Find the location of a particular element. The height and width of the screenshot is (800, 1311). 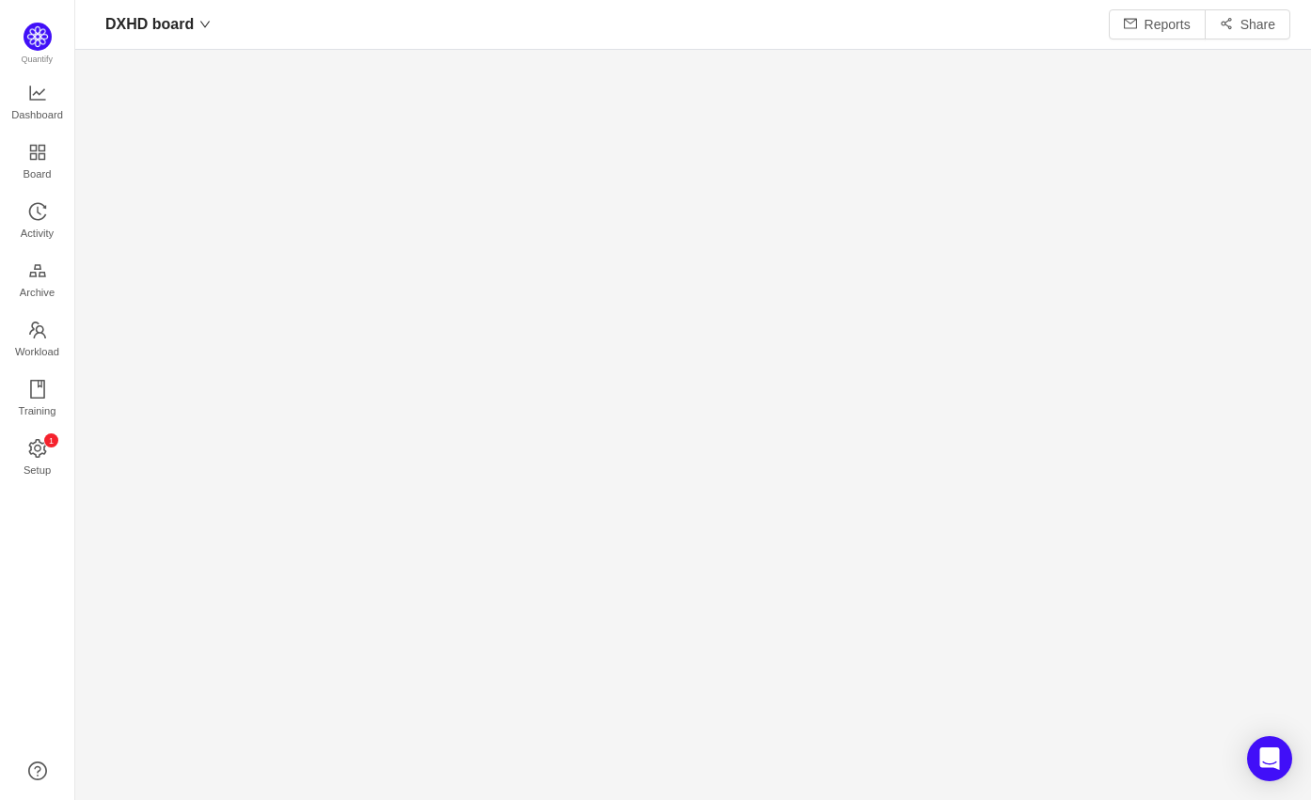

a: Activity is located at coordinates (38, 222).